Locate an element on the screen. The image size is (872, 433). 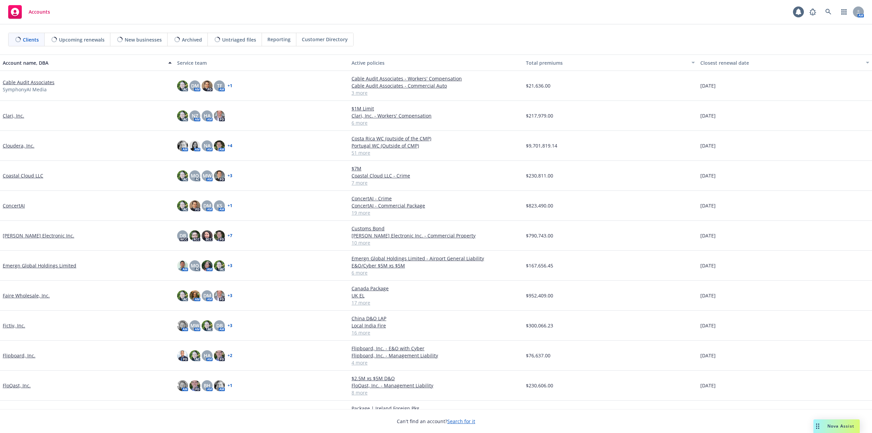
span: Accounts is located at coordinates (39, 12).